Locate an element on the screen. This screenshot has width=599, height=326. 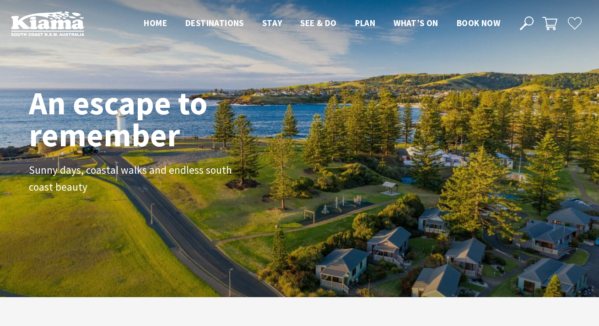
span: See & Do is located at coordinates (318, 23).